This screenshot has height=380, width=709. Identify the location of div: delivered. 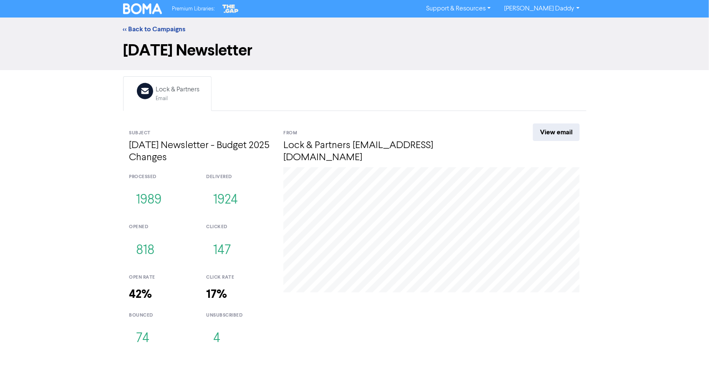
(238, 177).